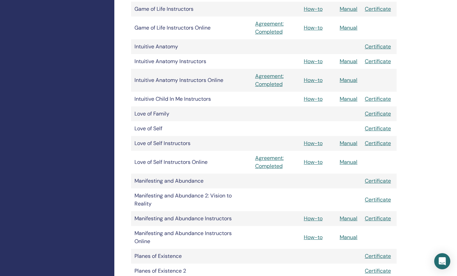  Describe the element at coordinates (192, 9) in the screenshot. I see `td: Game of Life Instructors` at that location.